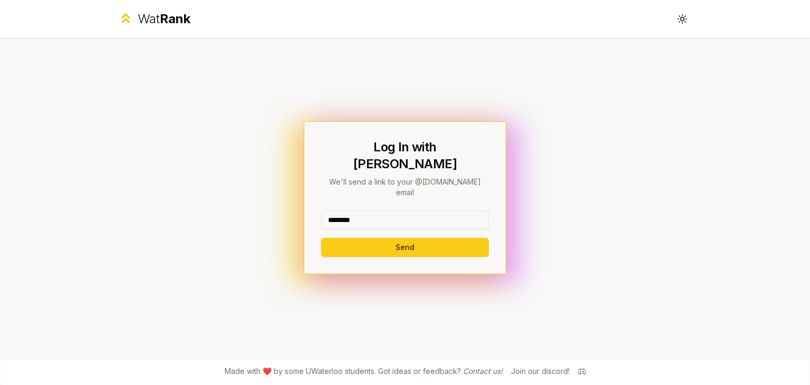 The image size is (810, 385). What do you see at coordinates (540, 371) in the screenshot?
I see `div: Join our discord!` at bounding box center [540, 371].